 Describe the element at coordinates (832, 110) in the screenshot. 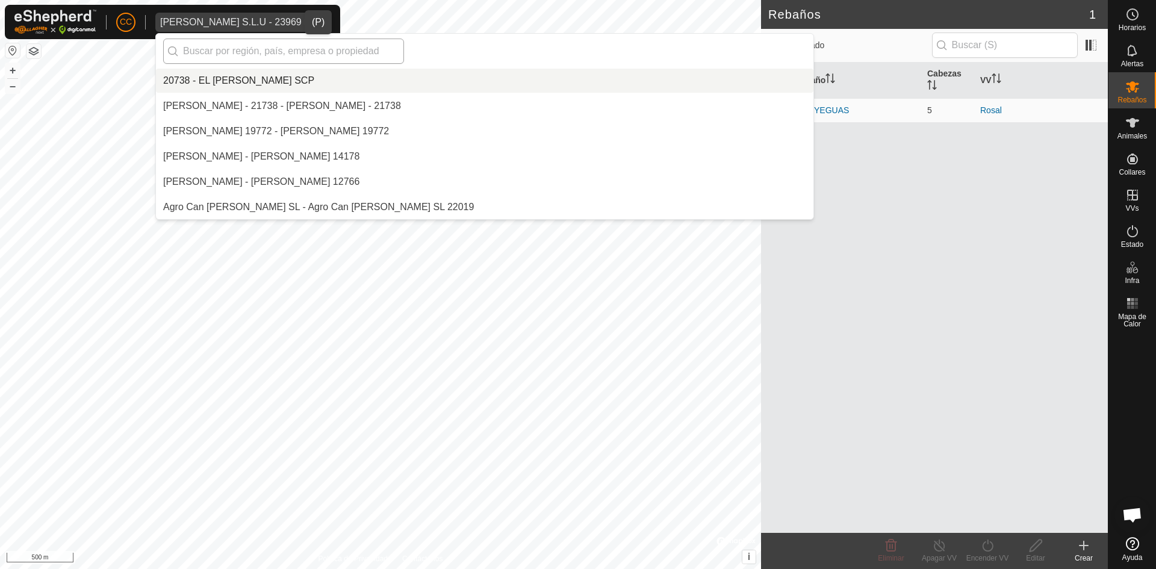

I see `div: YEGUAS` at that location.